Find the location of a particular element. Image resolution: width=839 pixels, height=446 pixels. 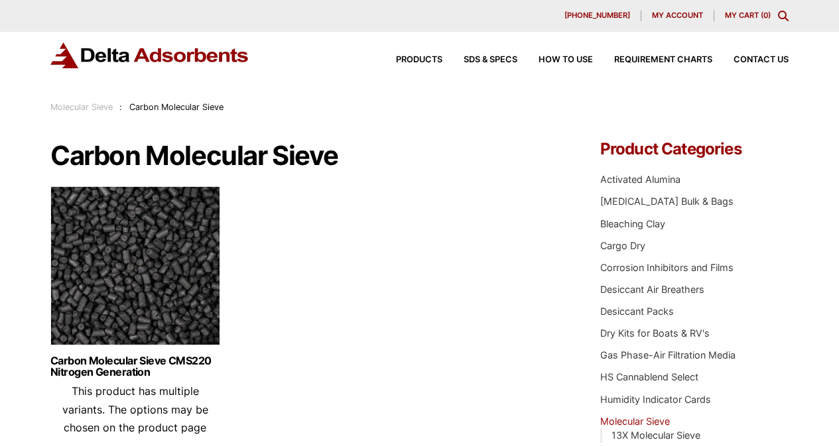

span: 0 is located at coordinates (765, 15).